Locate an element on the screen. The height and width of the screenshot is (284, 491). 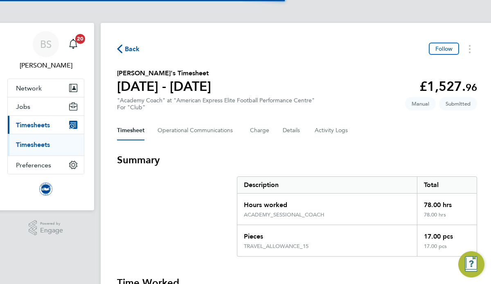
a: 20 is located at coordinates (73, 44).